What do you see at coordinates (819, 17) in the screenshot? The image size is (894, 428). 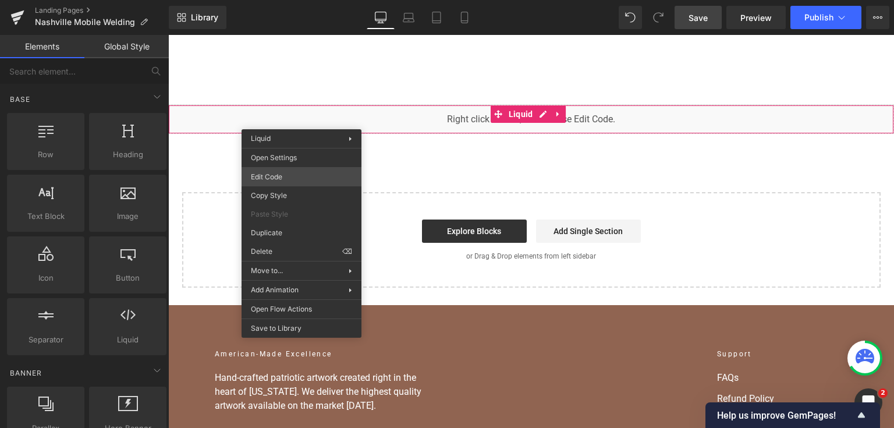 I see `span: Publish` at bounding box center [819, 17].